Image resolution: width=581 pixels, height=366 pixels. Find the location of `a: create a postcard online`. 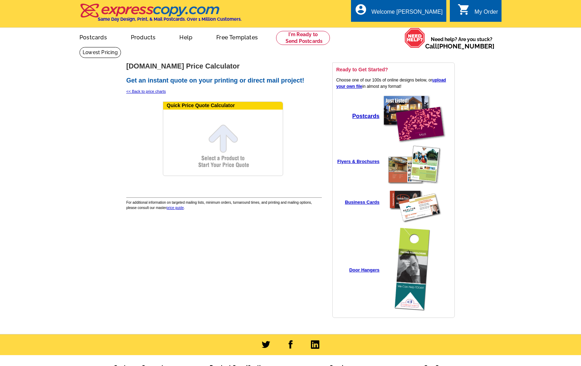

a: create a postcard online is located at coordinates (414, 143).